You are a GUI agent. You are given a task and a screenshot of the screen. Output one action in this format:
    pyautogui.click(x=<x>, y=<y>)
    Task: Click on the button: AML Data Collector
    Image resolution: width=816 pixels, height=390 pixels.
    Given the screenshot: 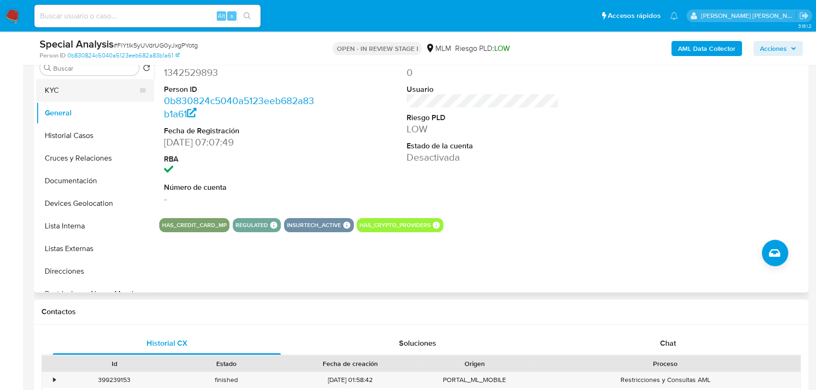 What is the action you would take?
    pyautogui.click(x=707, y=49)
    